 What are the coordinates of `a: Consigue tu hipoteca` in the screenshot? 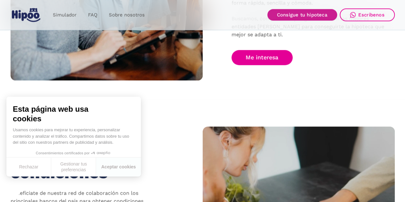 It's located at (302, 15).